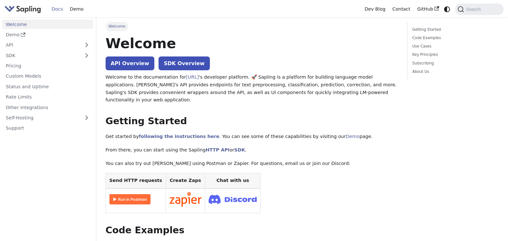 This screenshot has width=508, height=241. I want to click on a: Self-Hosting, so click(48, 118).